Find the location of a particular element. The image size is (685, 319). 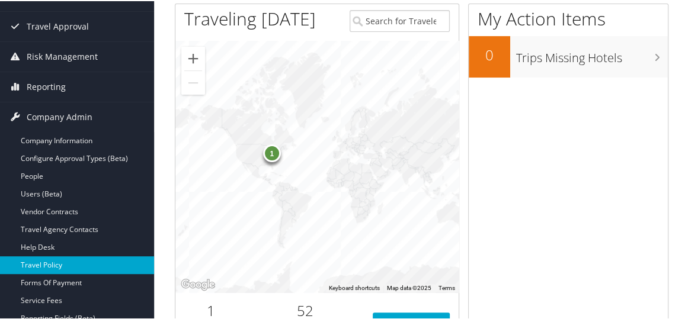

button: Zoom out is located at coordinates (193, 82).